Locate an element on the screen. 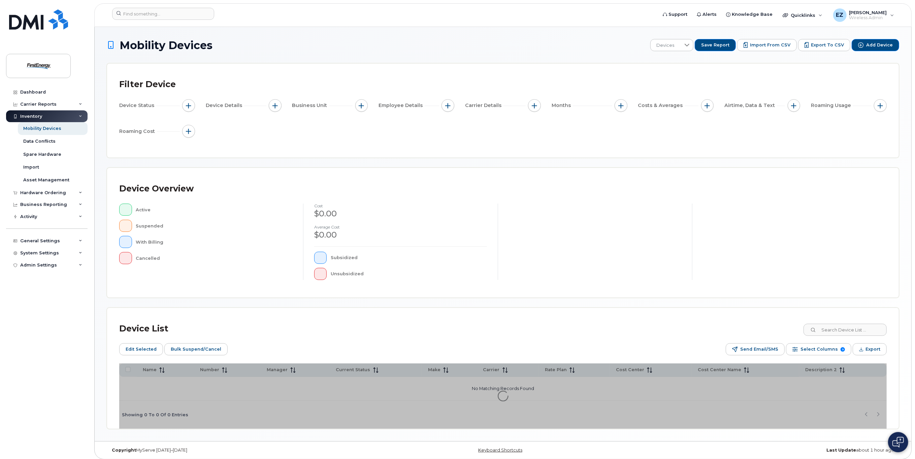 This screenshot has height=459, width=915. div: Filter Device is located at coordinates (147, 85).